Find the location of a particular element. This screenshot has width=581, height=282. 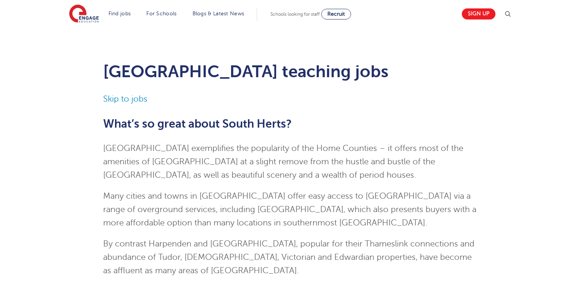

a: Find jobs is located at coordinates (120, 13).